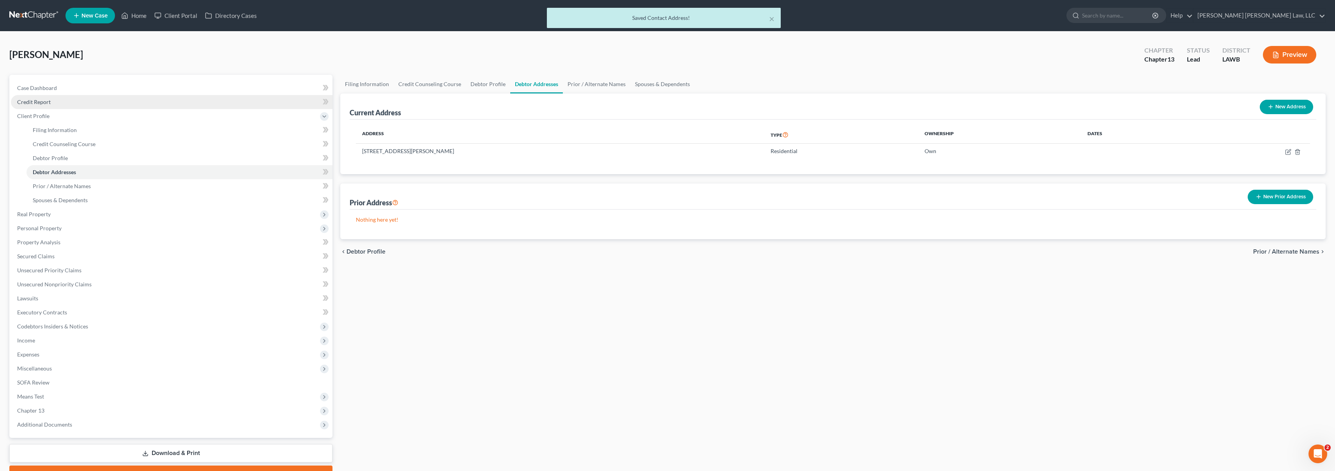  Describe the element at coordinates (172, 383) in the screenshot. I see `a: SOFA Review` at that location.